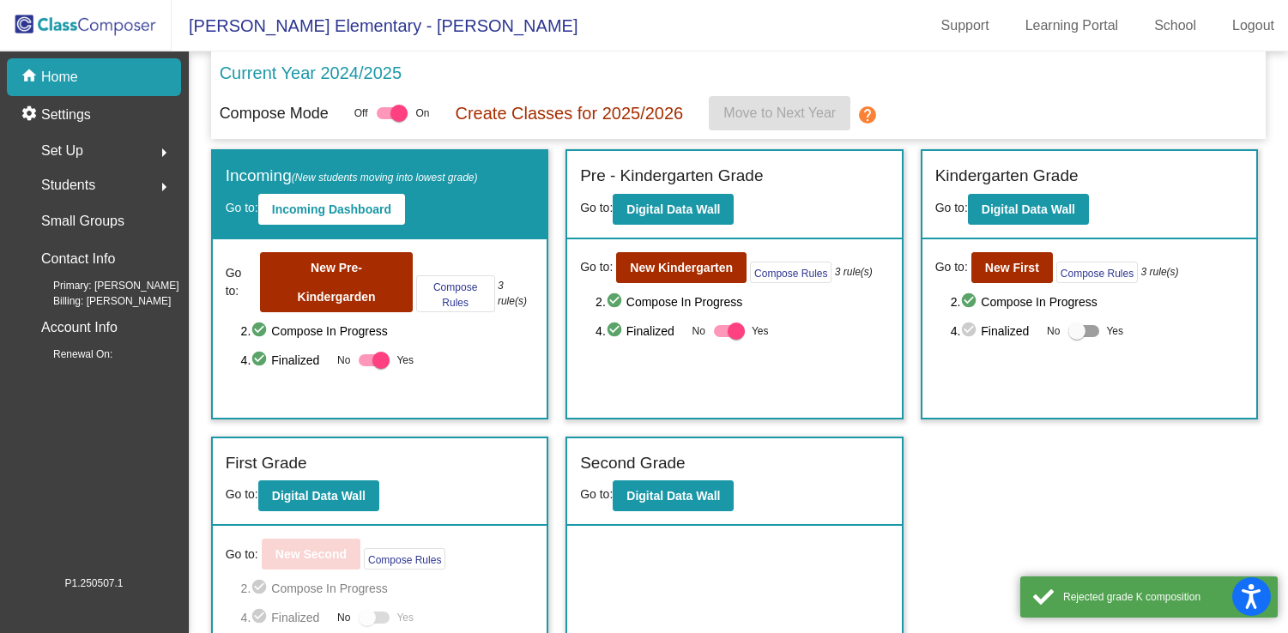 This screenshot has height=633, width=1288. What do you see at coordinates (570, 113) in the screenshot?
I see `p: Create Classes for 2025/2026` at bounding box center [570, 113].